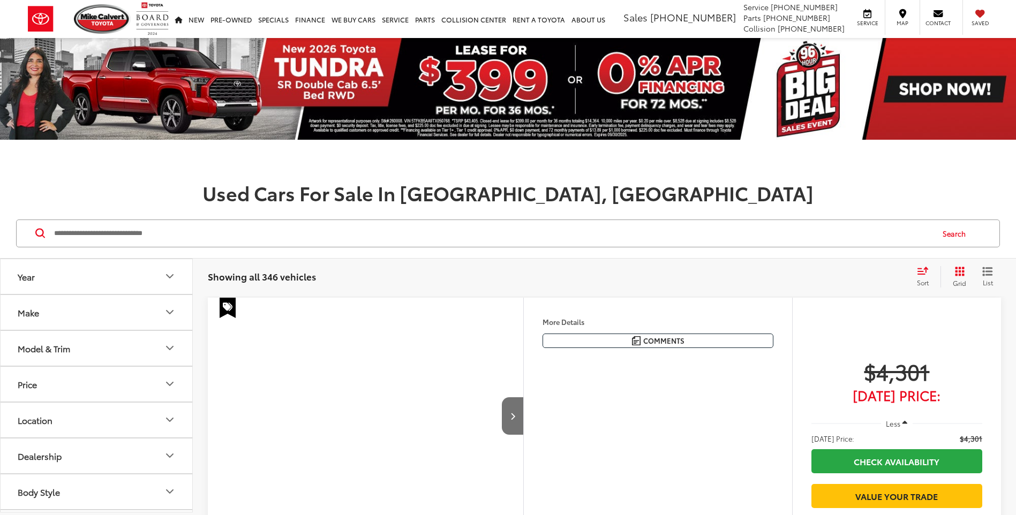 This screenshot has height=515, width=1016. Describe the element at coordinates (897, 461) in the screenshot. I see `a: Check Availability` at that location.